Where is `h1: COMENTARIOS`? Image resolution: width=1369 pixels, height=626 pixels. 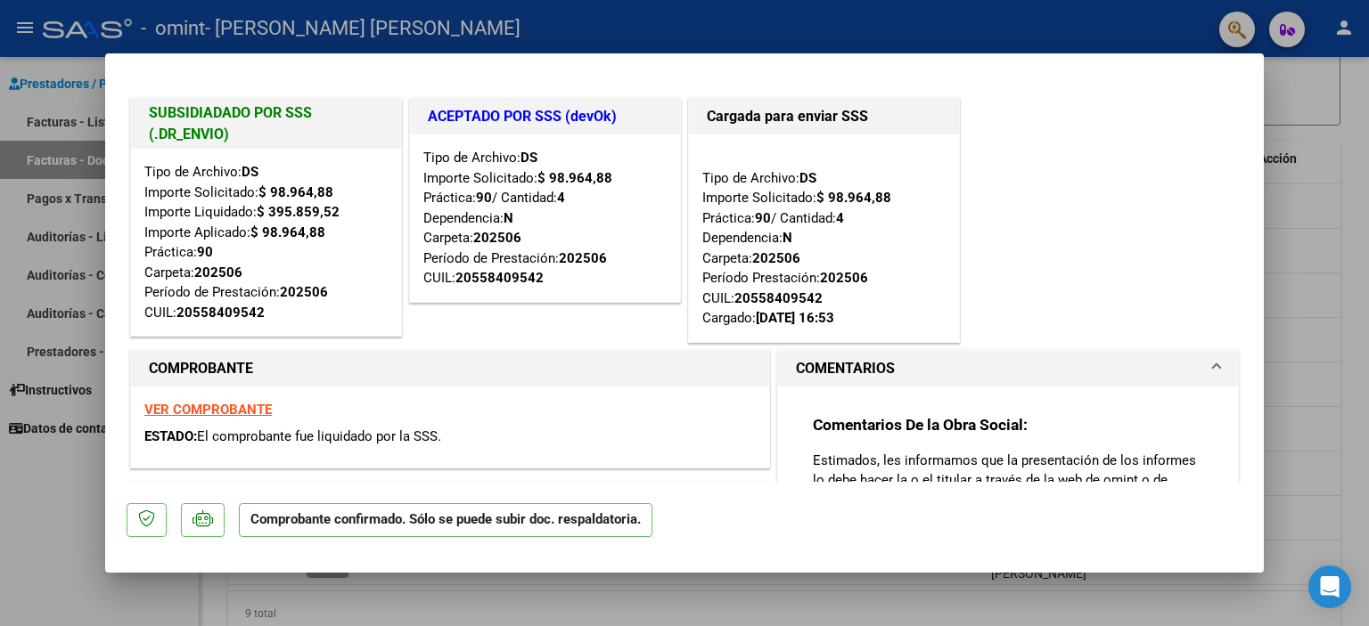 h1: COMENTARIOS is located at coordinates (845, 369).